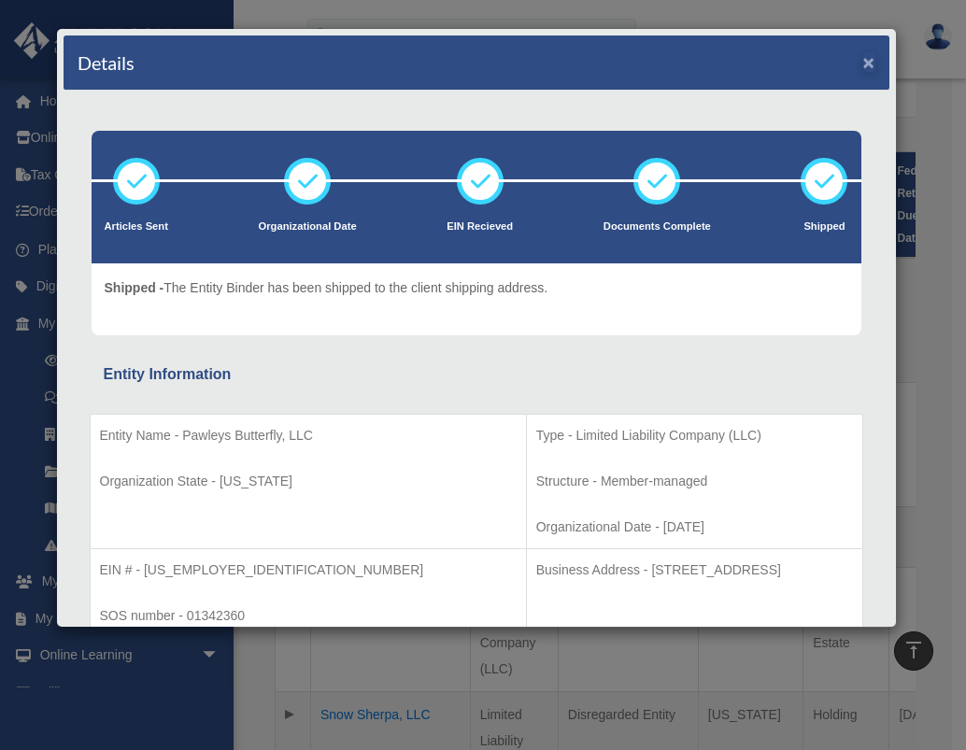 This screenshot has width=966, height=750. I want to click on p: Entity Name - Pawleys Butterfly, LLC, so click(308, 435).